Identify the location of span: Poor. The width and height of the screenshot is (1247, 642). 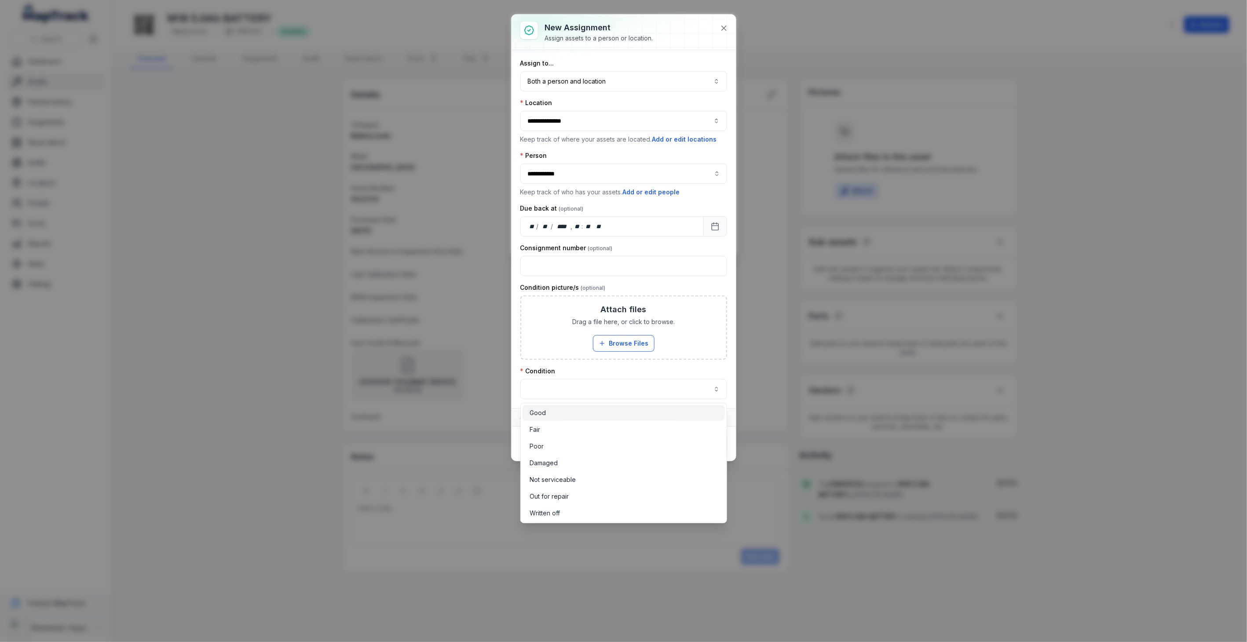
(537, 447).